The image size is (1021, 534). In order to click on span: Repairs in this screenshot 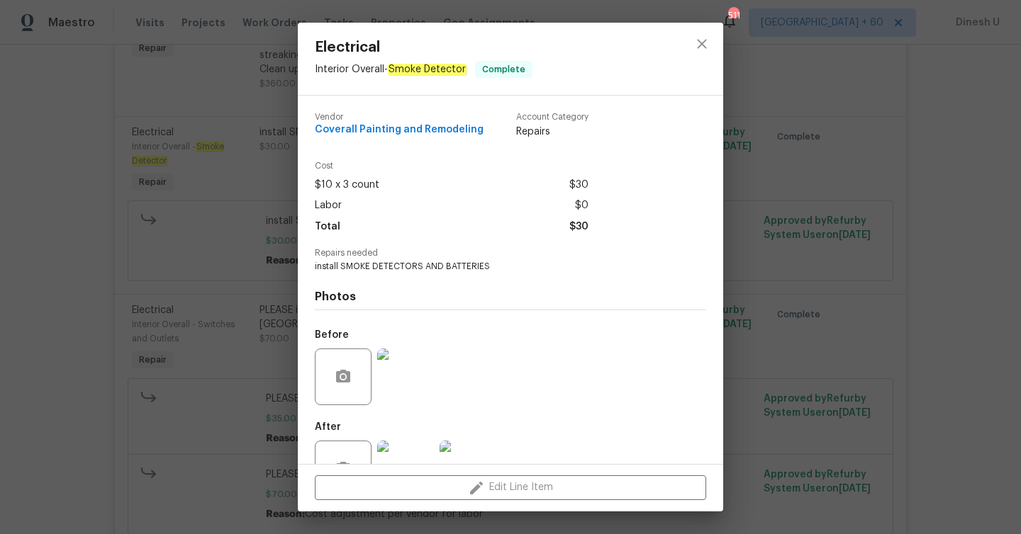, I will do `click(552, 132)`.